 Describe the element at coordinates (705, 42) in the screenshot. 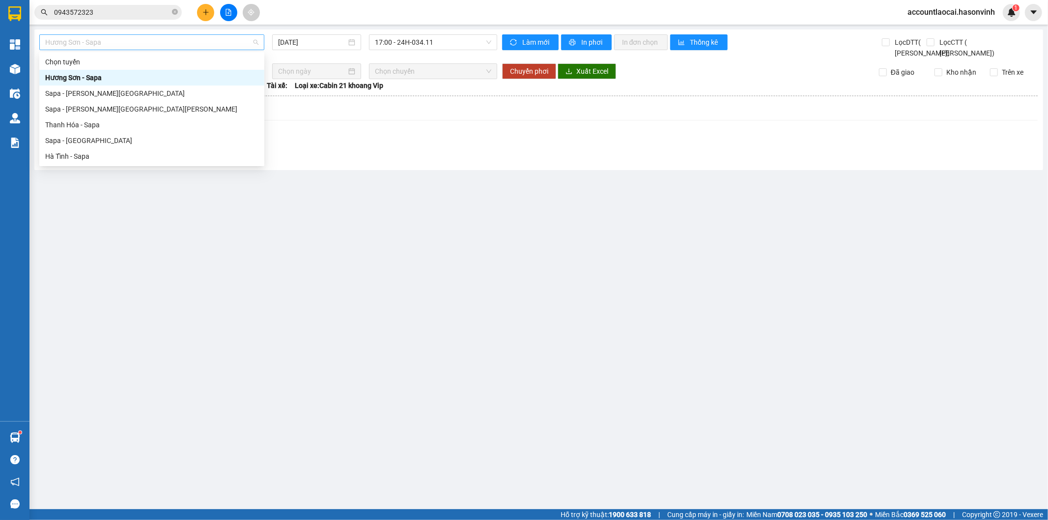

I see `span: Thống kê` at that location.